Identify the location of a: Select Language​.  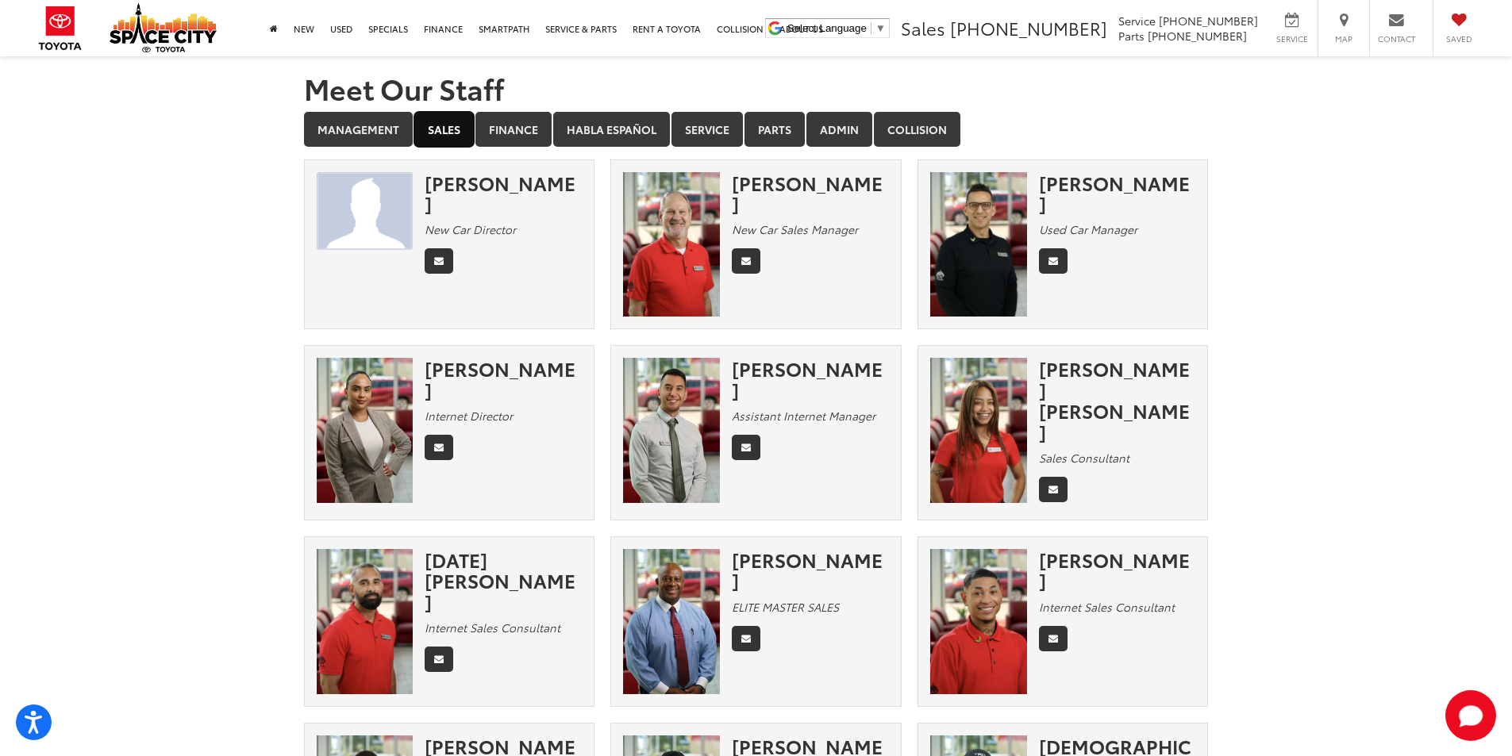
(837, 28).